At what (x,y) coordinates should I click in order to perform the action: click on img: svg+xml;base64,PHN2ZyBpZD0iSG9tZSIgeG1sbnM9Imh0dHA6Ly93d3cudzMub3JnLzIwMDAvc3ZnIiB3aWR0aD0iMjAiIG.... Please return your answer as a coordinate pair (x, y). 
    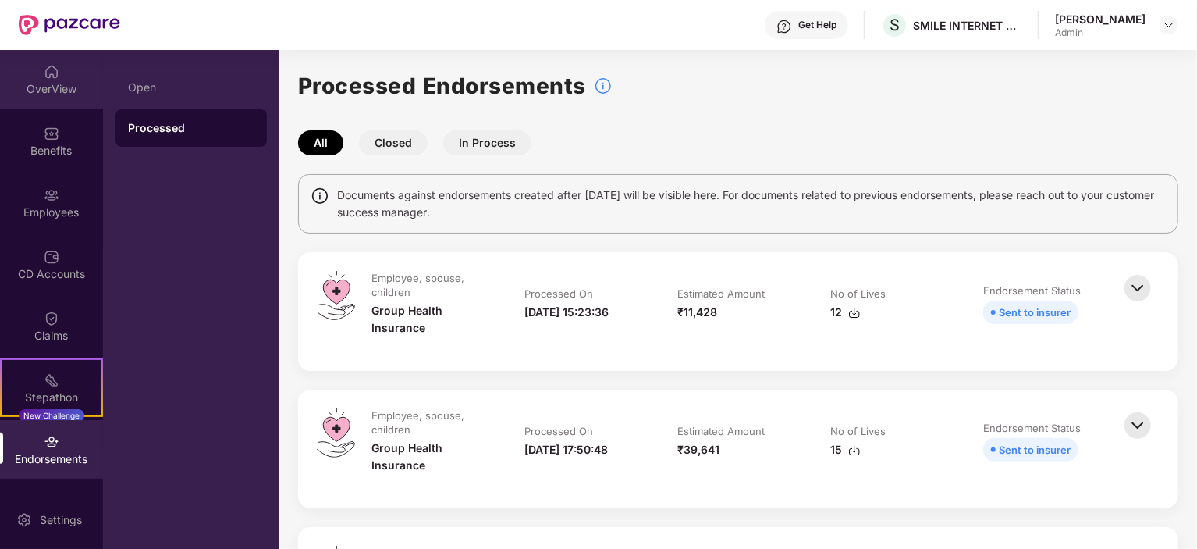
    Looking at the image, I should click on (52, 72).